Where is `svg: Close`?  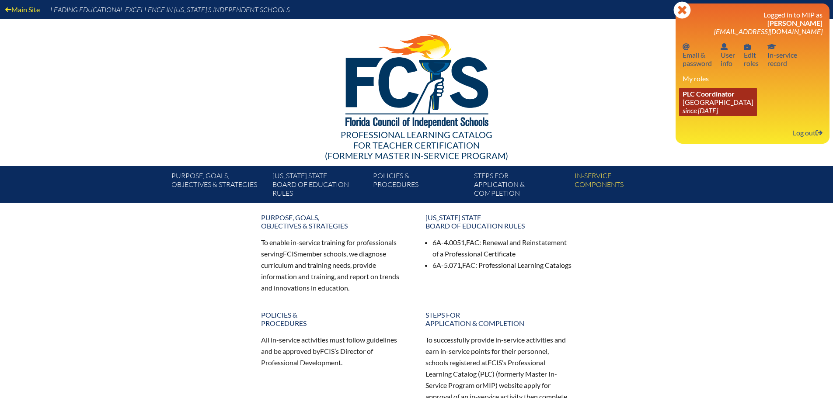
svg: Close is located at coordinates (682, 10).